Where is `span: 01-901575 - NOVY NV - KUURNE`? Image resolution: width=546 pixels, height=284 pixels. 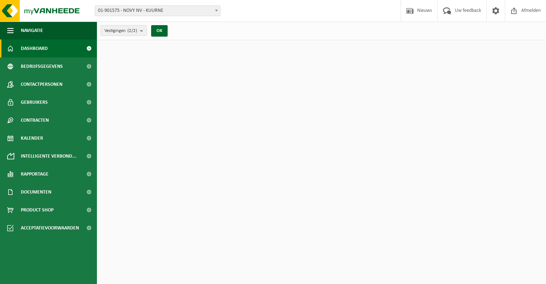 span: 01-901575 - NOVY NV - KUURNE is located at coordinates (158, 11).